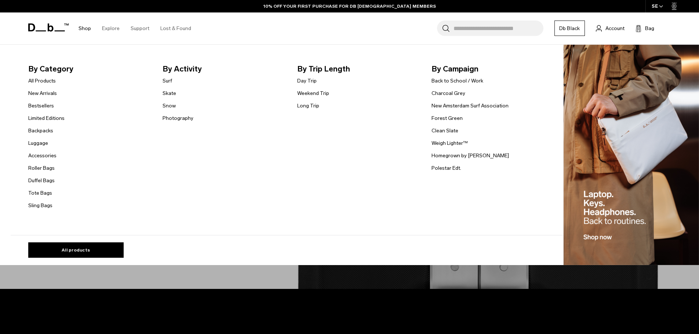 This screenshot has height=334, width=699. What do you see at coordinates (457, 81) in the screenshot?
I see `a: Back to School / Work` at bounding box center [457, 81].